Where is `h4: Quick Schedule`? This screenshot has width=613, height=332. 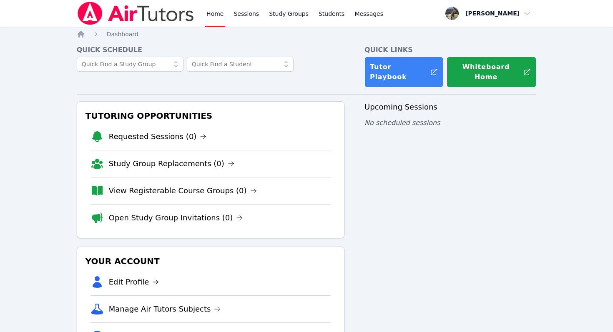 h4: Quick Schedule is located at coordinates (210, 50).